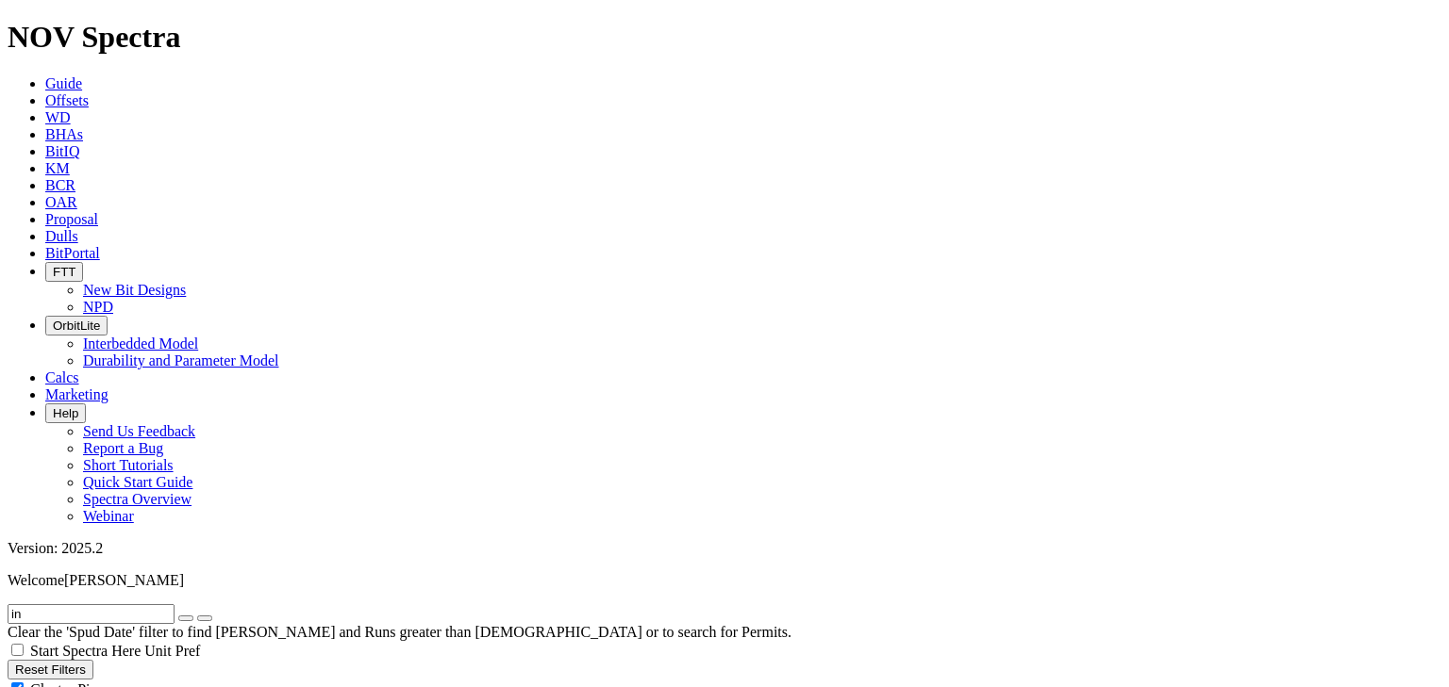 The image size is (1449, 687). I want to click on span: Proposal, so click(72, 219).